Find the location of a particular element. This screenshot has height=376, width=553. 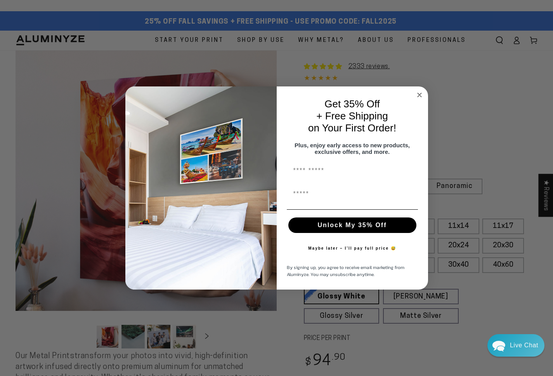

button: Unlock My 35% Off is located at coordinates (352, 225).